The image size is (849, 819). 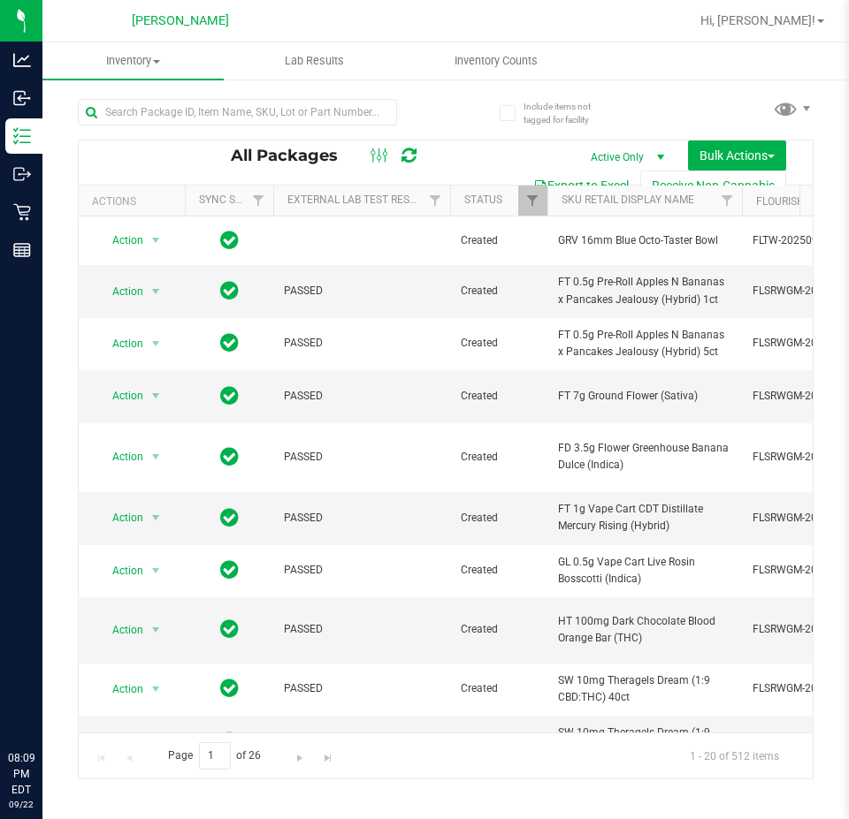 I want to click on a: Go to the last page, so click(x=327, y=754).